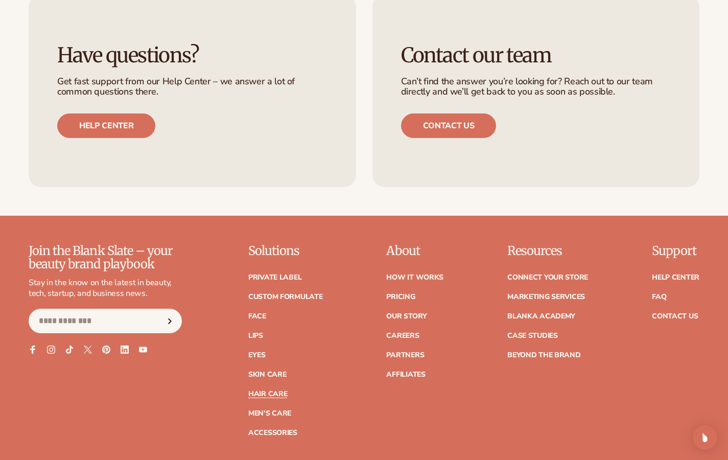 This screenshot has height=460, width=728. What do you see at coordinates (536, 87) in the screenshot?
I see `p: Can’t find the answer you’re looking for? Reach out to our team directly and we’ll get back to yo...` at bounding box center [536, 87].